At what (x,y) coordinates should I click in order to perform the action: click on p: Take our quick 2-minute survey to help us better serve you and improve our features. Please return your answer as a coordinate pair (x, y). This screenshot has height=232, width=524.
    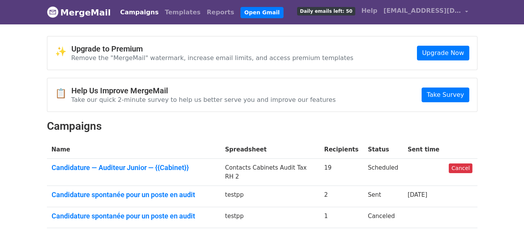
    Looking at the image, I should click on (204, 100).